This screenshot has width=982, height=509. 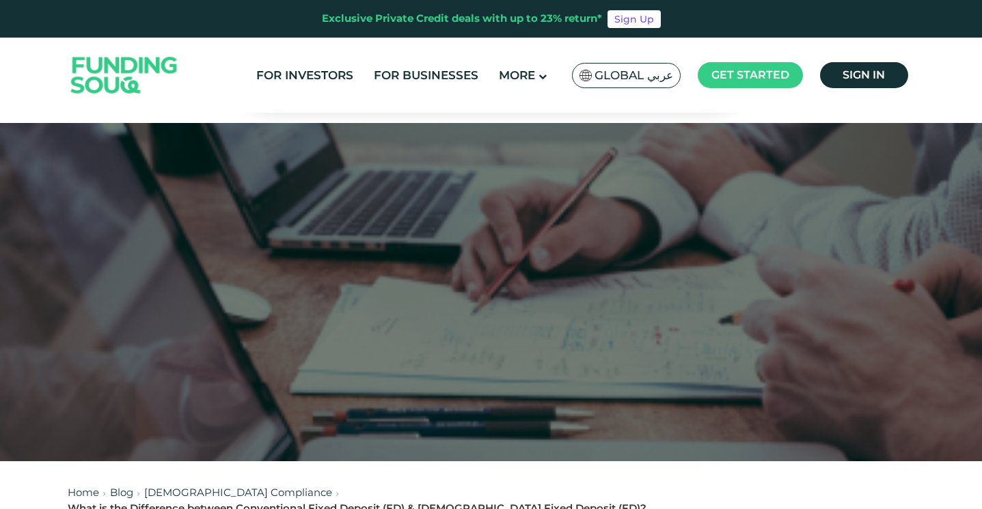 I want to click on a: Sign Up, so click(x=634, y=19).